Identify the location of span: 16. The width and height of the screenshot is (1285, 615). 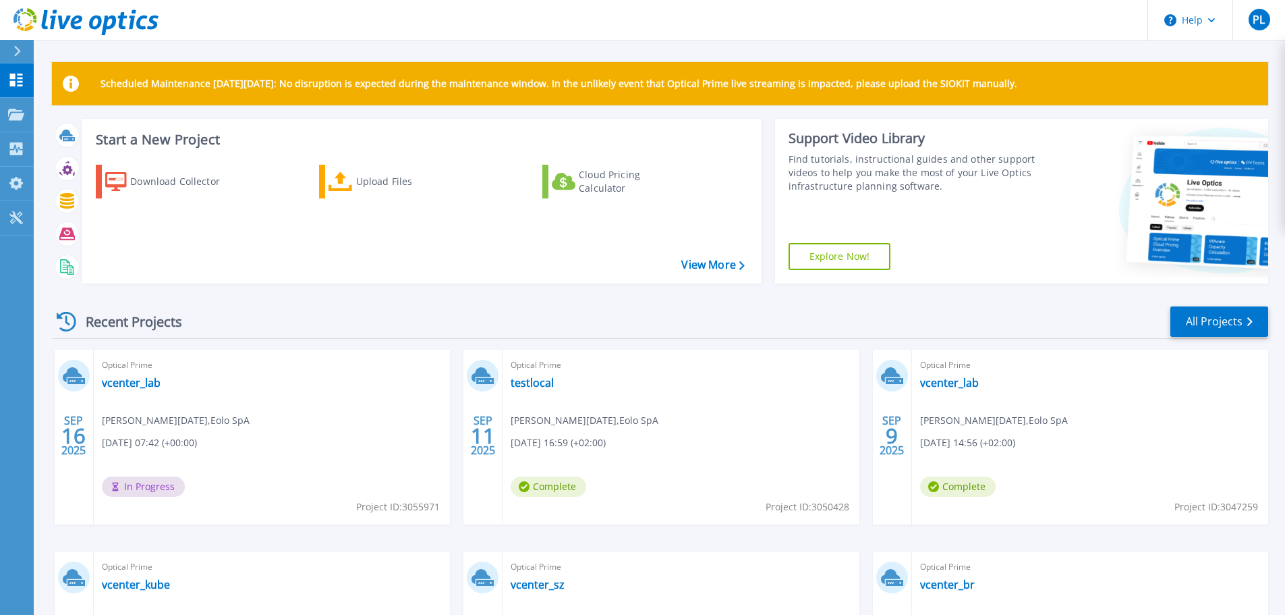
(74, 435).